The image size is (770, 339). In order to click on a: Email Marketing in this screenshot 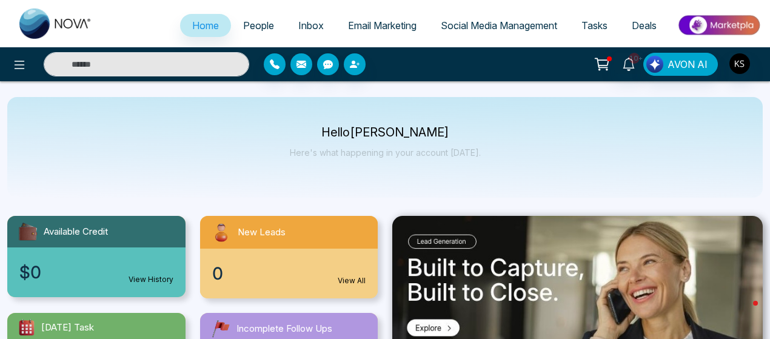, I will do `click(382, 25)`.